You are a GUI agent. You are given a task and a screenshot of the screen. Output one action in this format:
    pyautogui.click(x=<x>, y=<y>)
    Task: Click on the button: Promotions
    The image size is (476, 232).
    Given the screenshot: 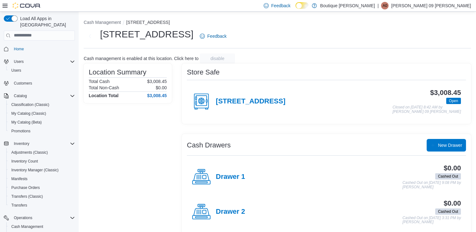 What is the action you would take?
    pyautogui.click(x=42, y=131)
    